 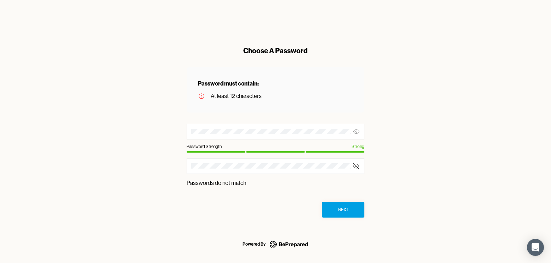 I want to click on button: Next, so click(x=343, y=209).